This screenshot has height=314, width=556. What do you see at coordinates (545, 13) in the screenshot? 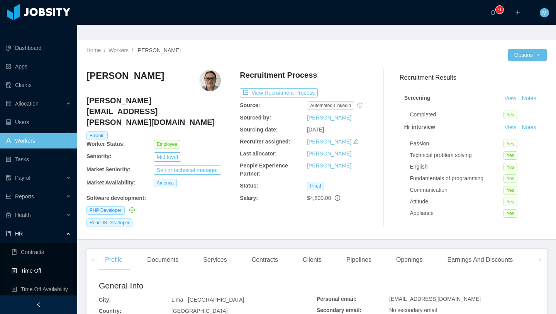
I see `span: M` at bounding box center [545, 13].